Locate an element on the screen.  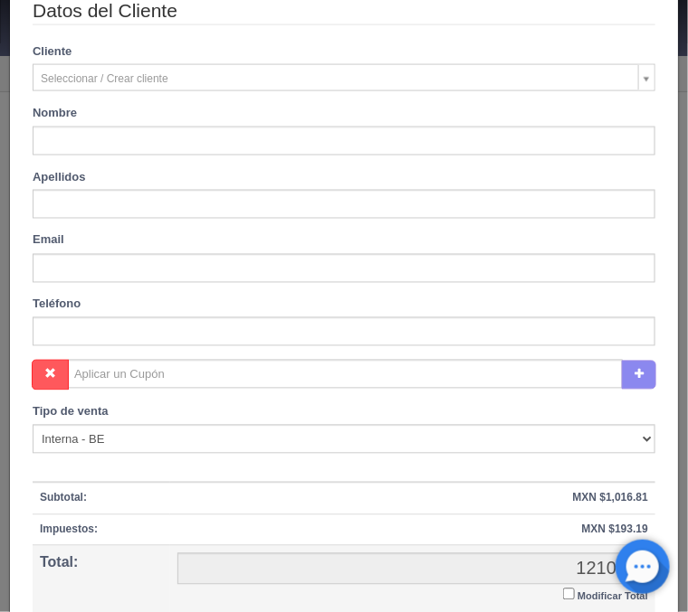
input: Aplicar un Cupón is located at coordinates (345, 375).